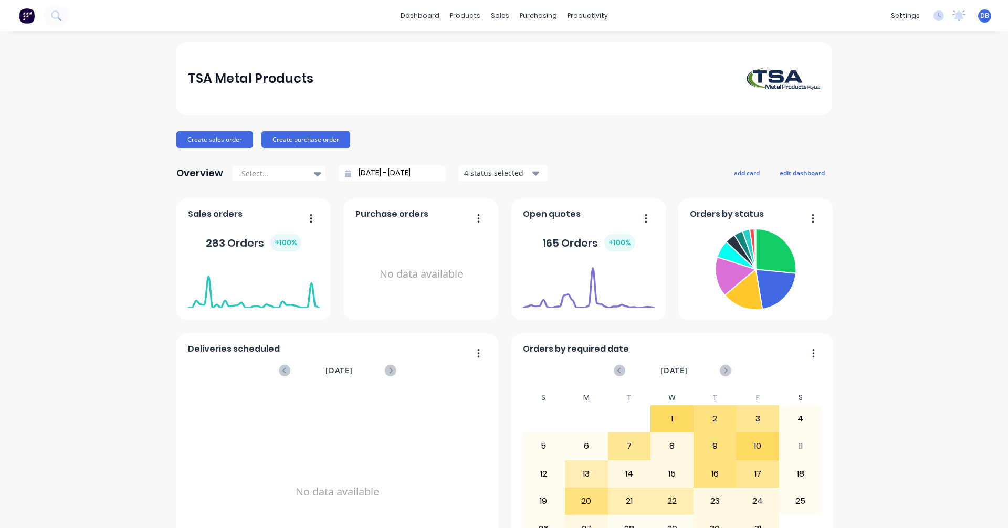  What do you see at coordinates (503, 173) in the screenshot?
I see `button: 4 status selected` at bounding box center [503, 173].